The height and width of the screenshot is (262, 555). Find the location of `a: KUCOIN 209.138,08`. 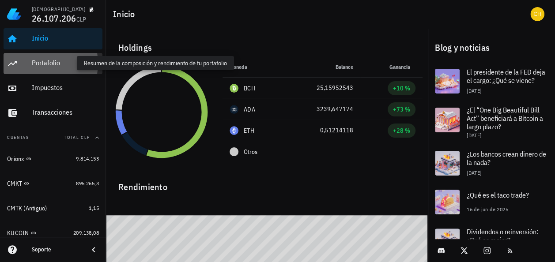

a: KUCOIN 209.138,08 is located at coordinates (53, 233).